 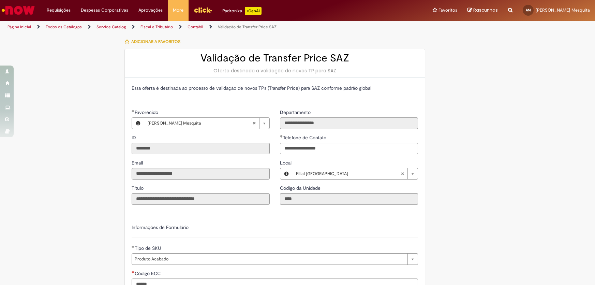 What do you see at coordinates (149, 248) in the screenshot?
I see `span: Tipo de SKU` at bounding box center [149, 248].